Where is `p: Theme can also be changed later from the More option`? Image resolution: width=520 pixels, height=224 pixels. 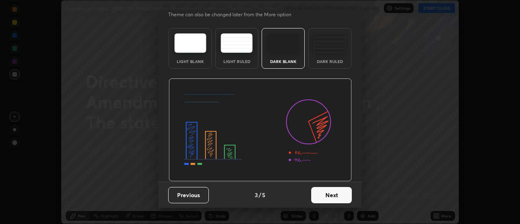 p: Theme can also be changed later from the More option is located at coordinates (234, 15).